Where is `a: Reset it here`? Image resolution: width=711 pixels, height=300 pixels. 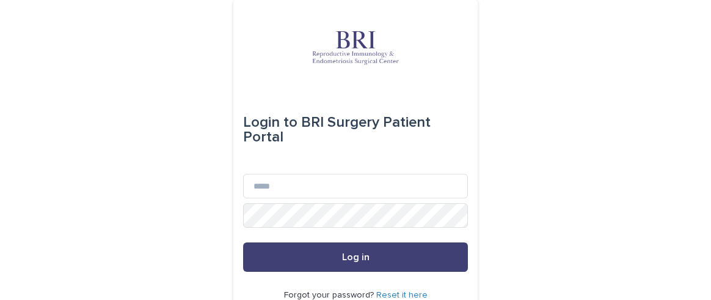 a: Reset it here is located at coordinates (402, 295).